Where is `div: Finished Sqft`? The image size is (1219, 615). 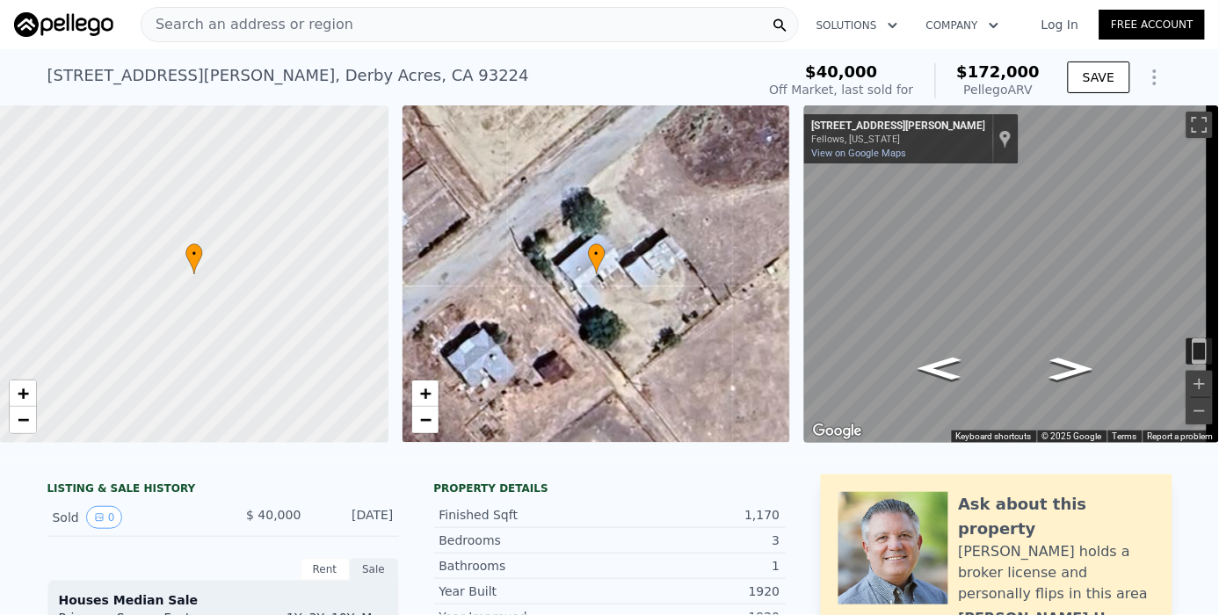 div: Finished Sqft is located at coordinates (525, 515).